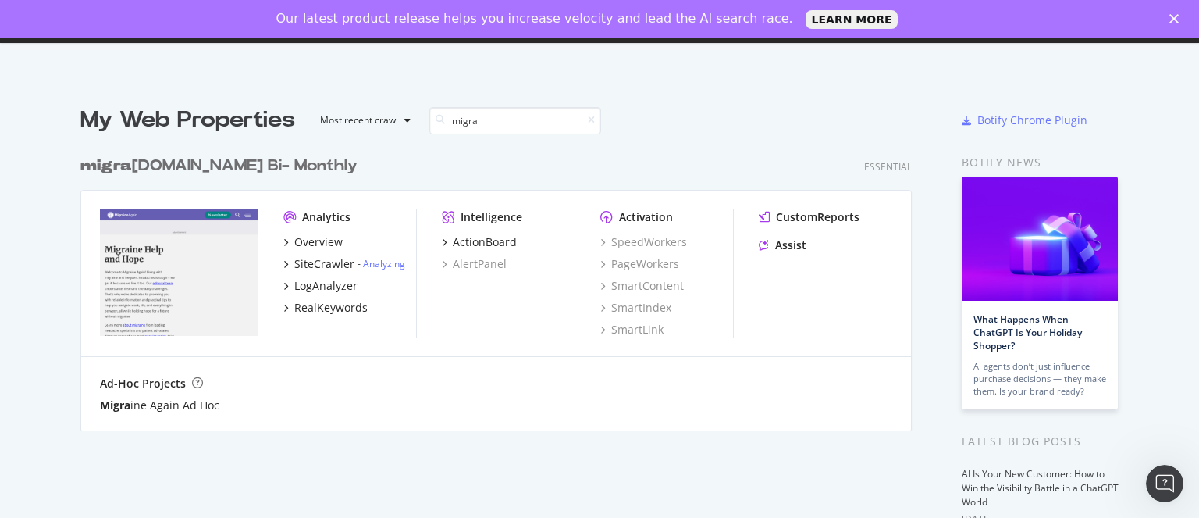  What do you see at coordinates (642, 286) in the screenshot?
I see `a: SmartContent` at bounding box center [642, 286].